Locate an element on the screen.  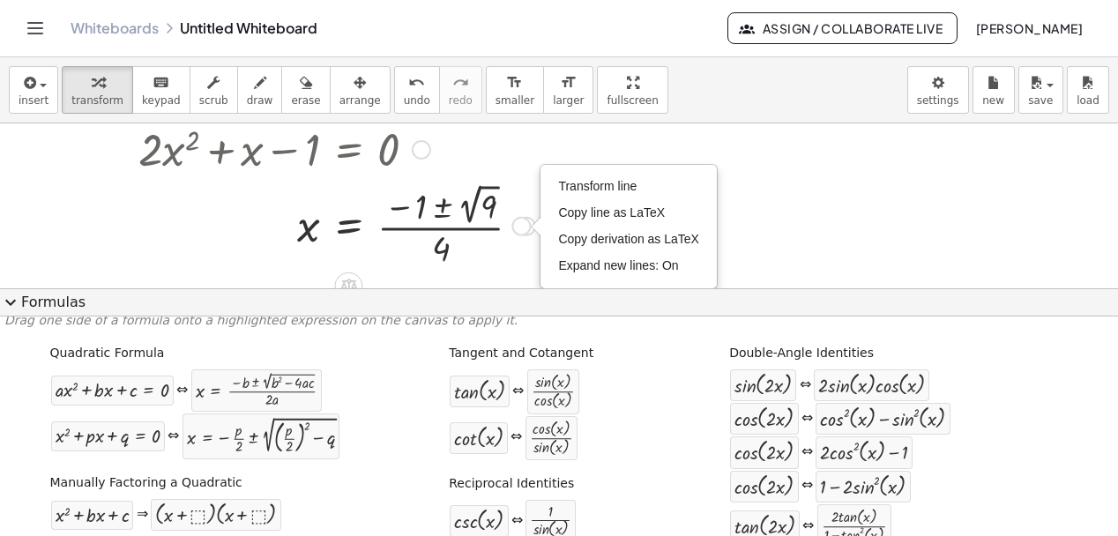
span: Transform line is located at coordinates (597, 186).